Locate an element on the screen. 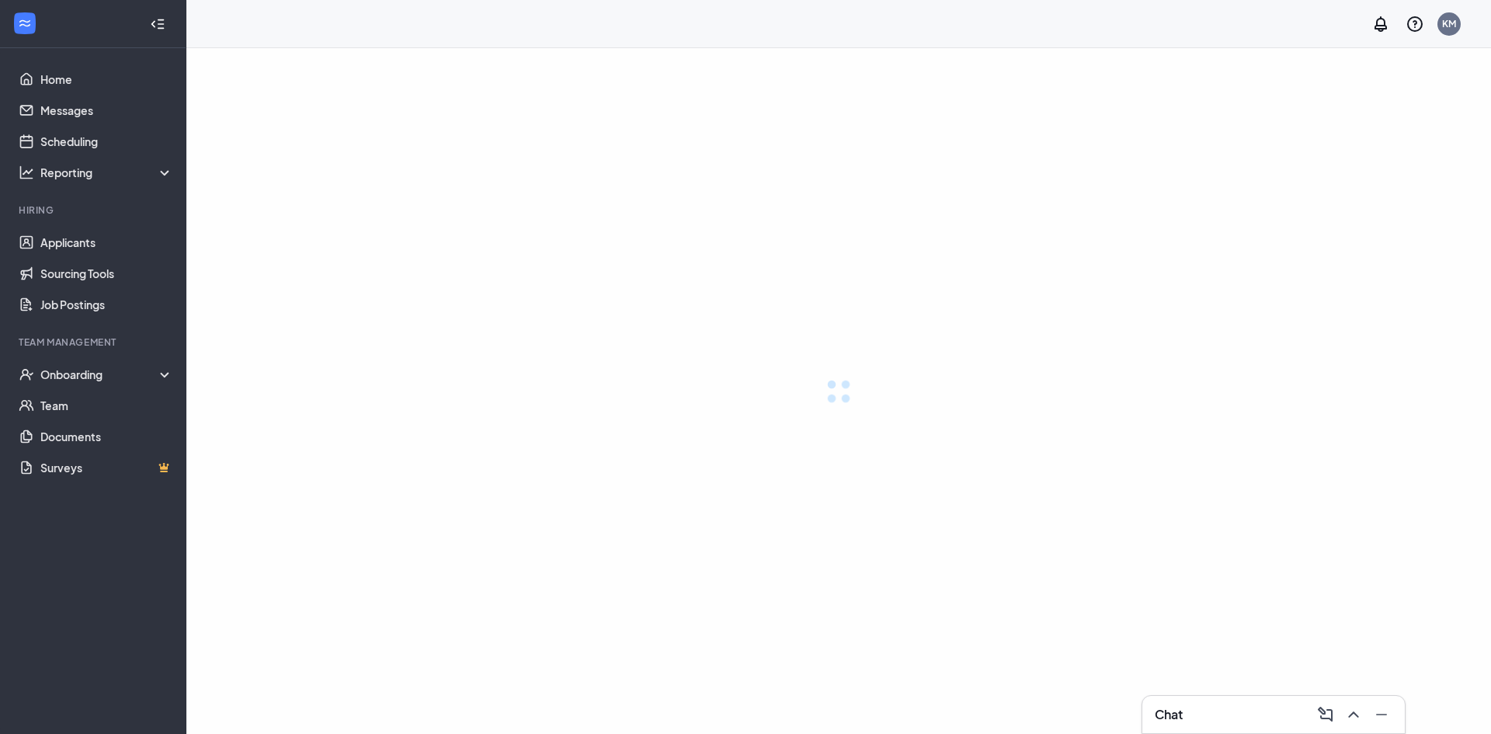 This screenshot has height=734, width=1491. a: Team is located at coordinates (106, 405).